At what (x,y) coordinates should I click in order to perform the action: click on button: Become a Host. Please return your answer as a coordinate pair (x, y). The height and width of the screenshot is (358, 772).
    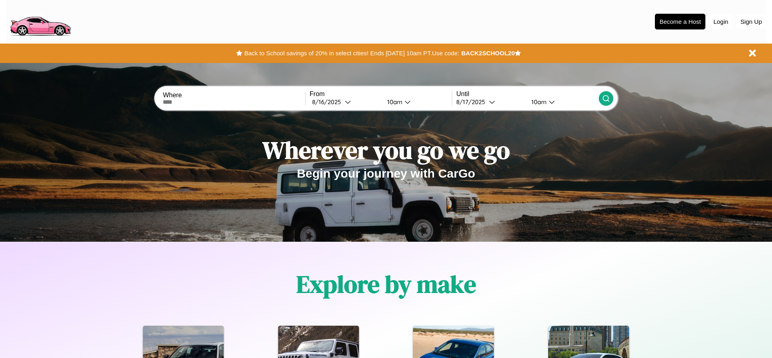
    Looking at the image, I should click on (680, 21).